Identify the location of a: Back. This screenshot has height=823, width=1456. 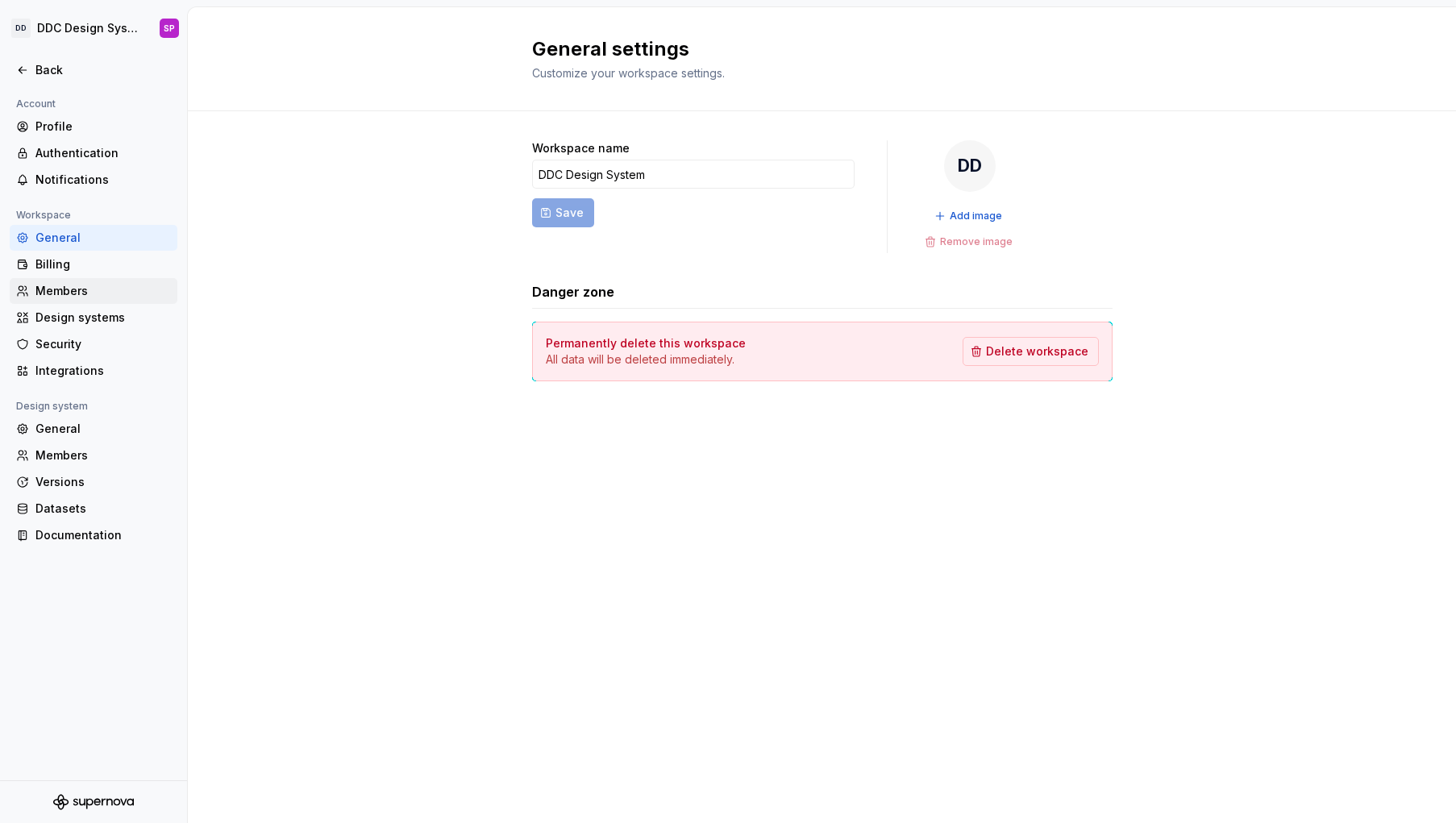
(94, 70).